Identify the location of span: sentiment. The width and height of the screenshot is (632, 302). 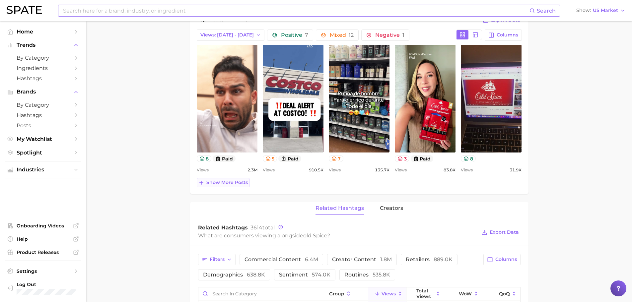
(304, 275).